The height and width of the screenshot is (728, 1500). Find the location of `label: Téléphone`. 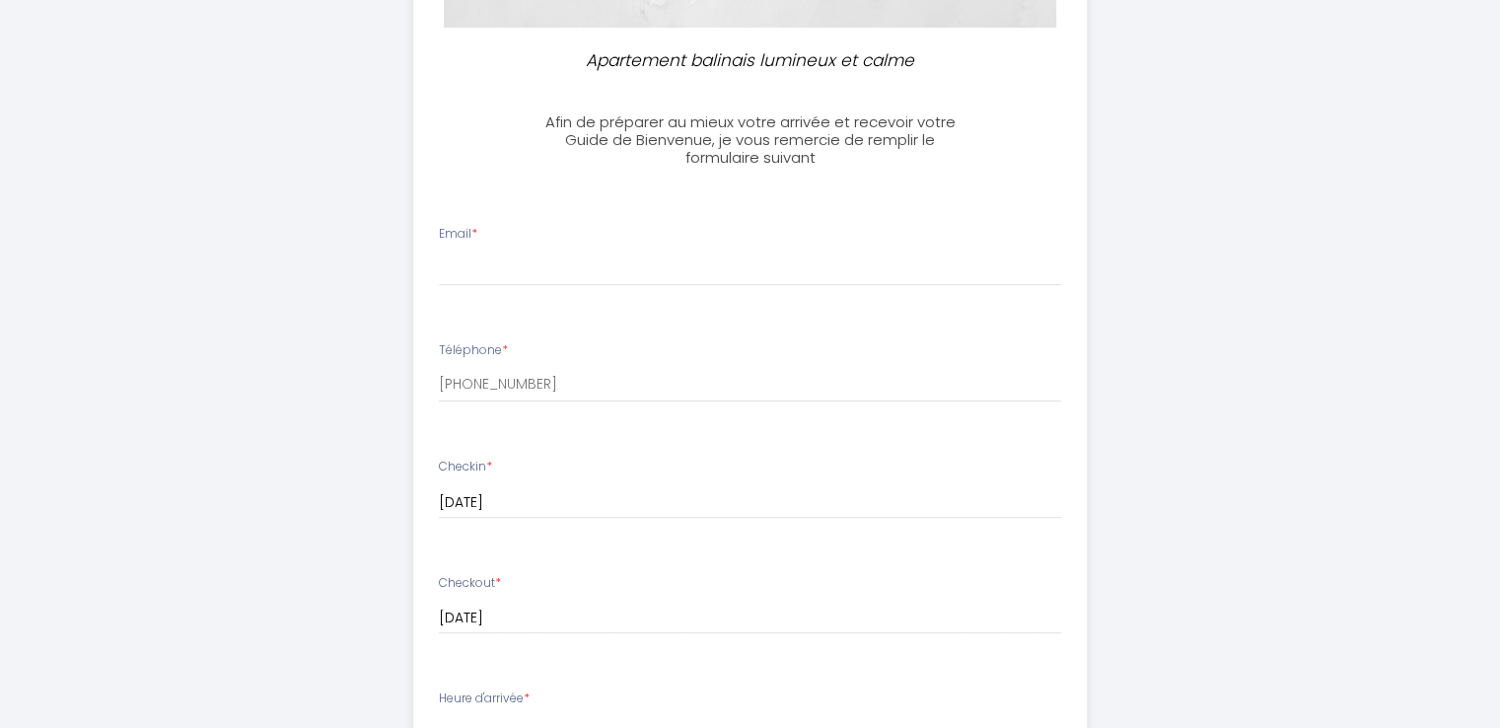

label: Téléphone is located at coordinates (473, 350).